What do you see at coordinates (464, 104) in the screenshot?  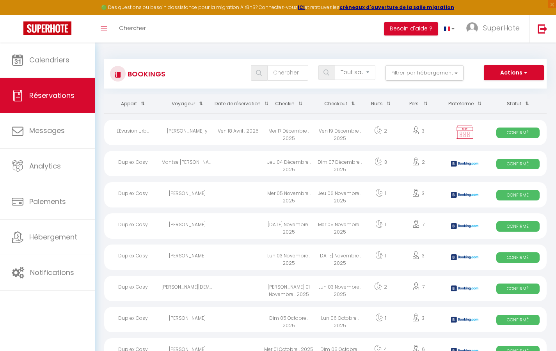 I see `th: Sort by channel` at bounding box center [464, 104].